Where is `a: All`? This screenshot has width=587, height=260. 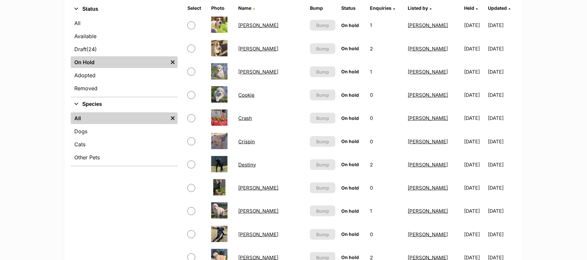
a: All is located at coordinates (124, 23).